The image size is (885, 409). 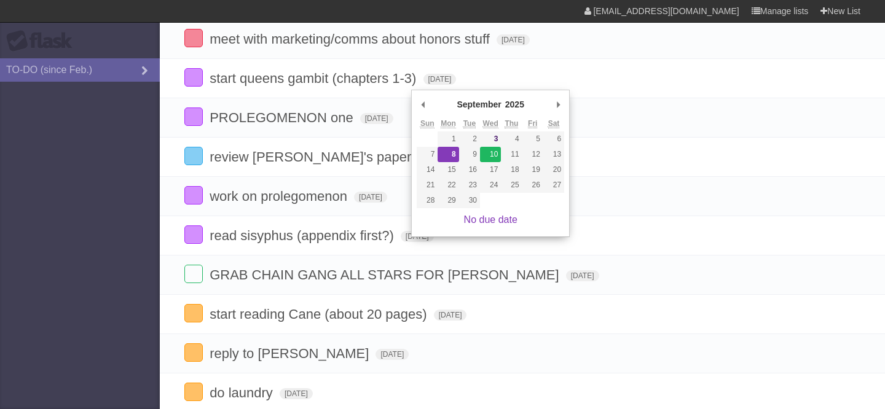 I want to click on a: No due date, so click(x=490, y=219).